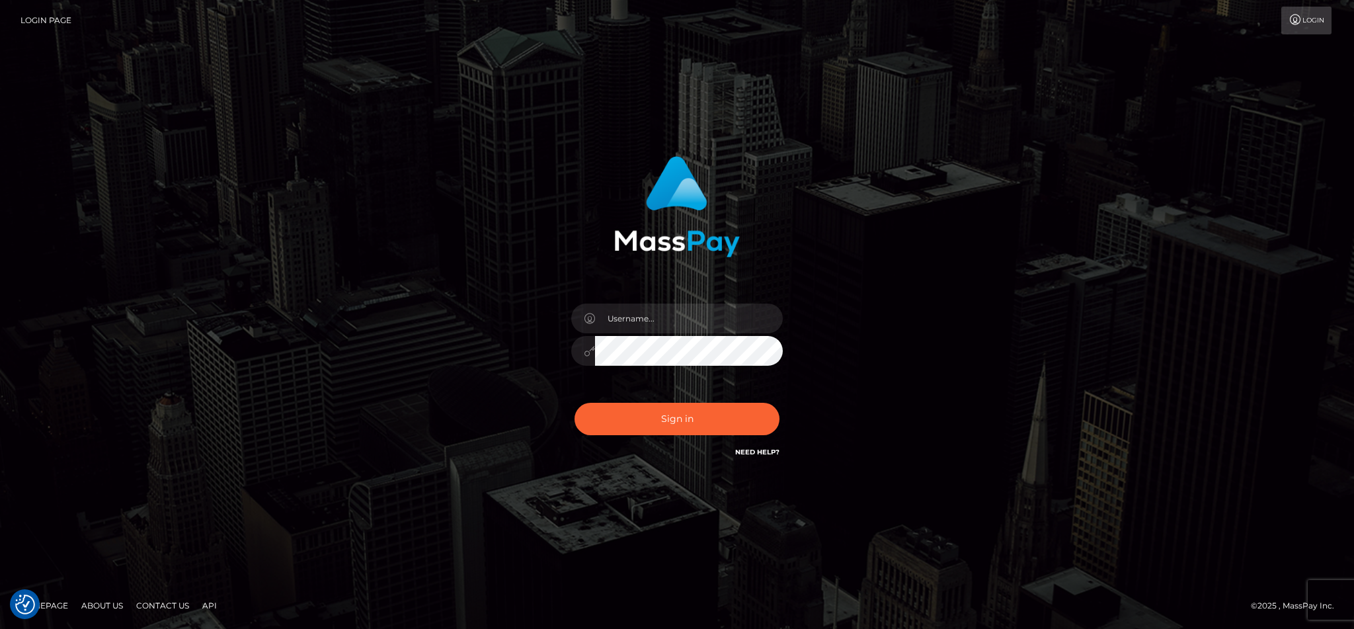  I want to click on a: About Us, so click(102, 605).